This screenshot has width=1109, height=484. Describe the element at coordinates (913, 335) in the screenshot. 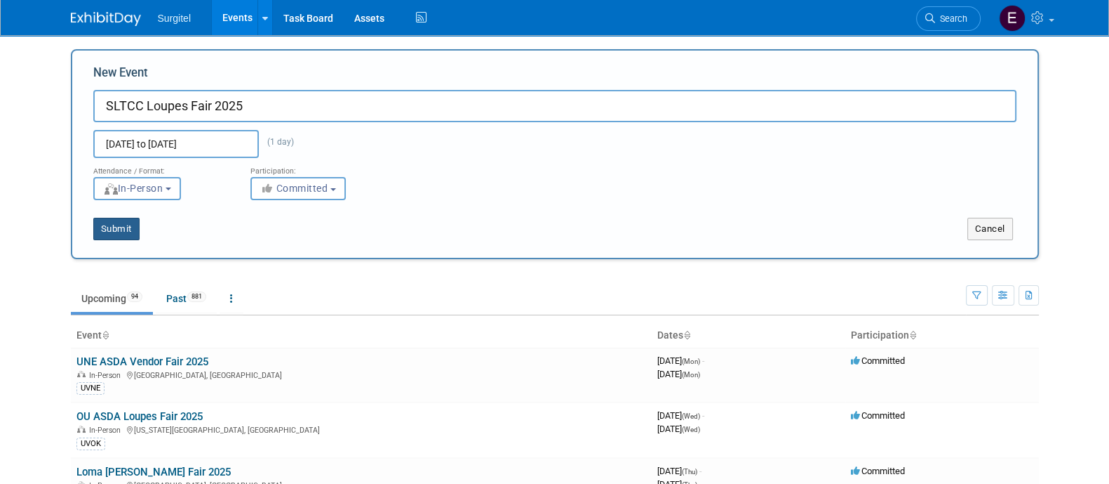

I see `a: Sort by Participation Type` at that location.